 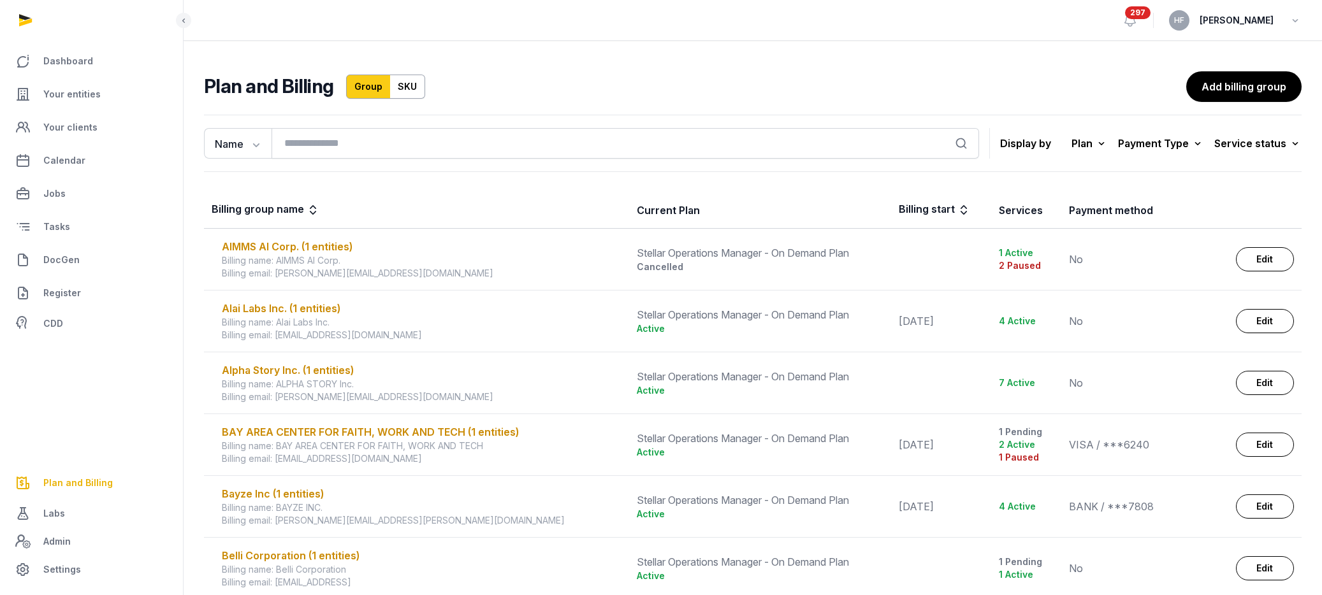 I want to click on a: Your clients, so click(x=91, y=127).